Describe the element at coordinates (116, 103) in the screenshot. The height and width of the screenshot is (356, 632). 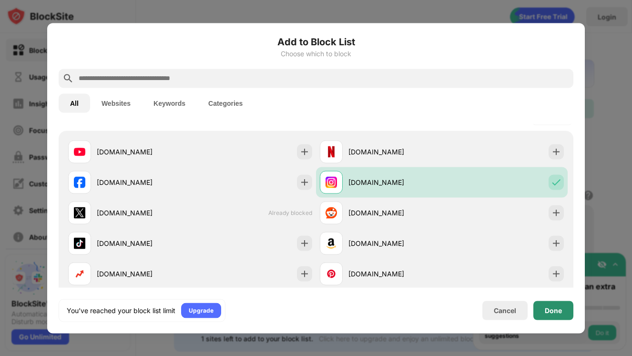
I see `button: Websites` at that location.